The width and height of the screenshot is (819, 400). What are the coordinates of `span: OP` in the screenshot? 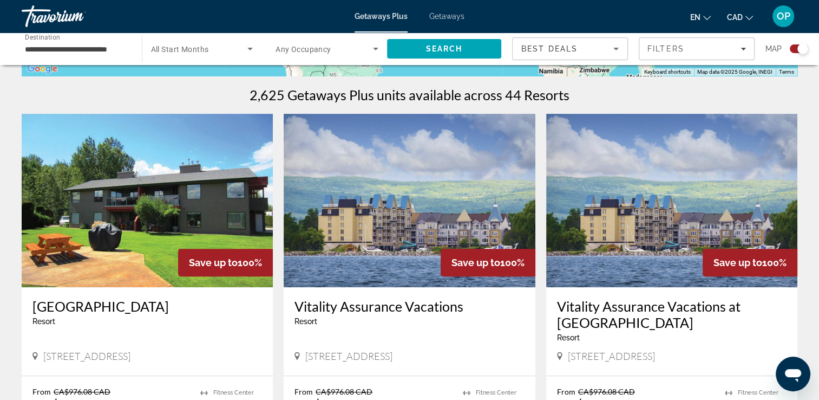 It's located at (783, 16).